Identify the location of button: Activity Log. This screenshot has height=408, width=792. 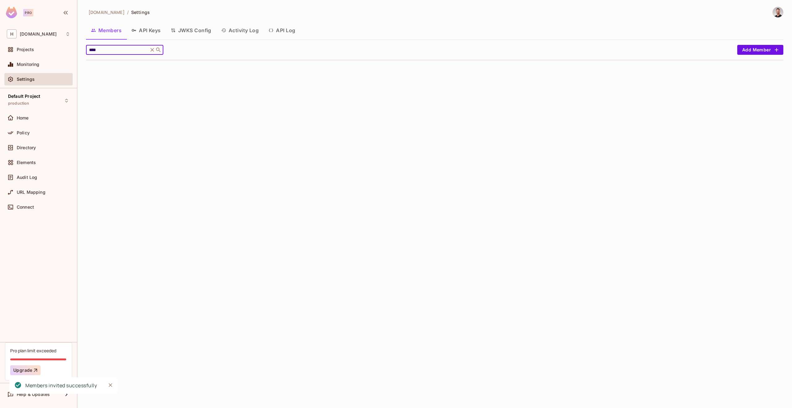
(240, 30).